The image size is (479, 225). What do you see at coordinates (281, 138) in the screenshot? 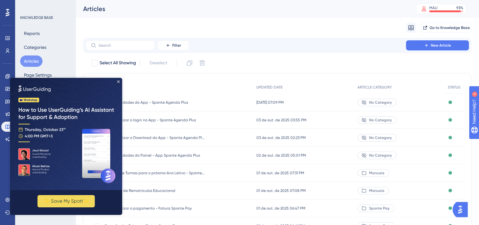
I see `span: 03 de out. de 2025 02:23 PM` at bounding box center [281, 138].